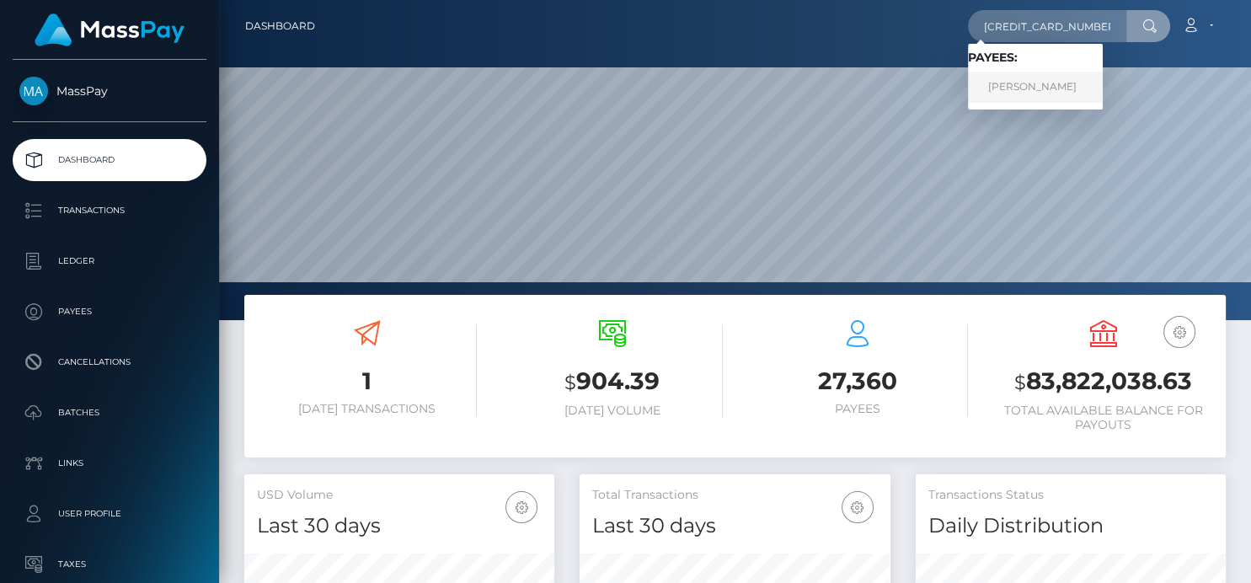 The height and width of the screenshot is (583, 1251). Describe the element at coordinates (612, 382) in the screenshot. I see `h3: 904.39` at that location.